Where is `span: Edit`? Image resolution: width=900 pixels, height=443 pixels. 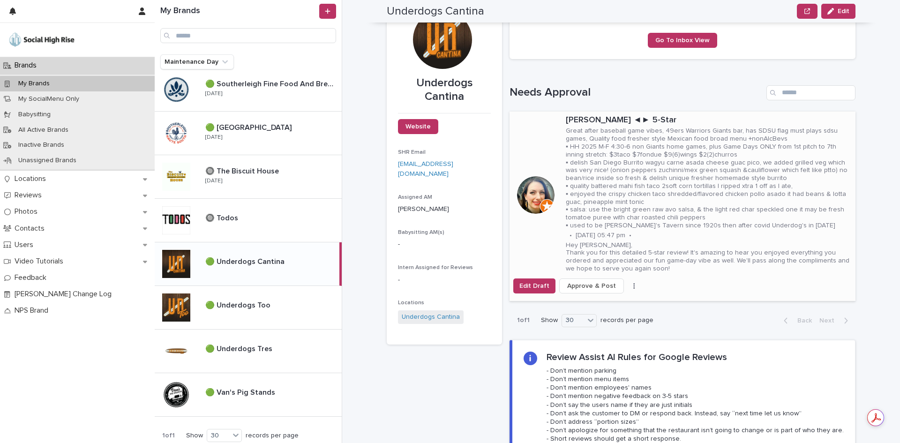
span: Edit is located at coordinates (843, 11).